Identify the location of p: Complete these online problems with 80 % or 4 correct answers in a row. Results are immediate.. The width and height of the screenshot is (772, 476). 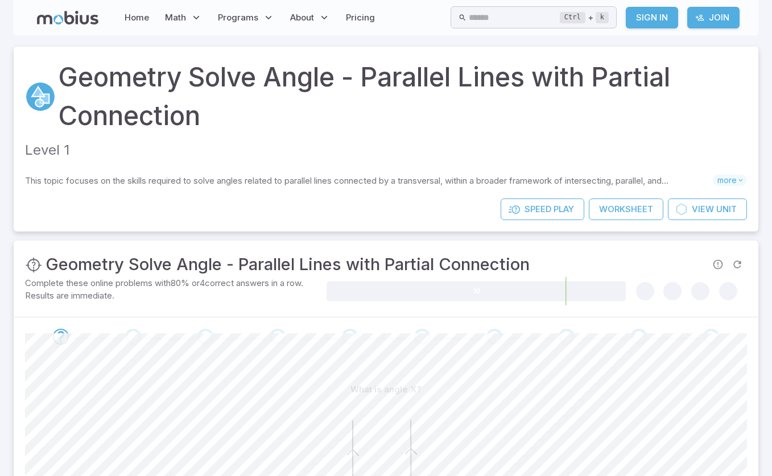
(175, 290).